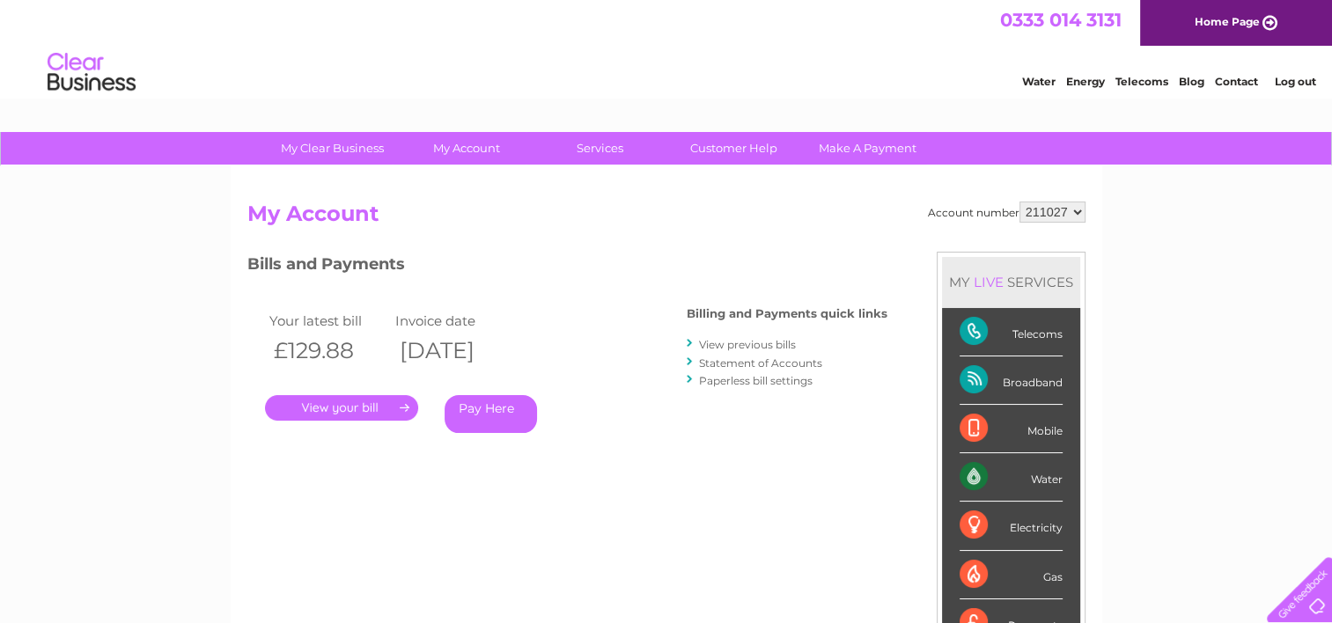 This screenshot has width=1332, height=623. I want to click on a: Customer Help, so click(733, 148).